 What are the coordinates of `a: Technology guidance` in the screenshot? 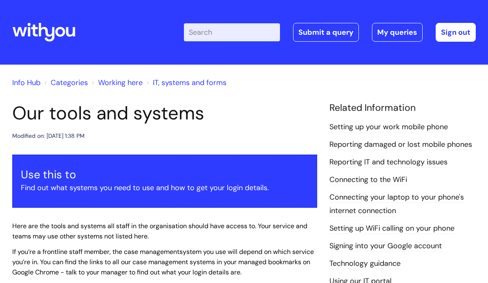 It's located at (365, 263).